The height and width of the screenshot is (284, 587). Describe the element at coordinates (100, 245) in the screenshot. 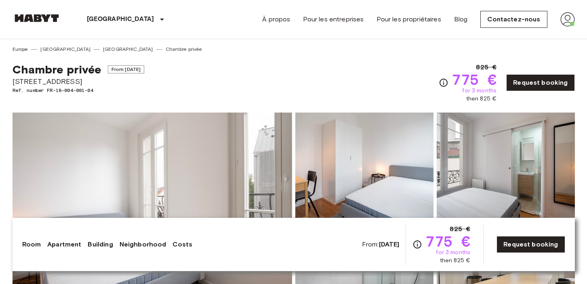

I see `a: Building` at that location.